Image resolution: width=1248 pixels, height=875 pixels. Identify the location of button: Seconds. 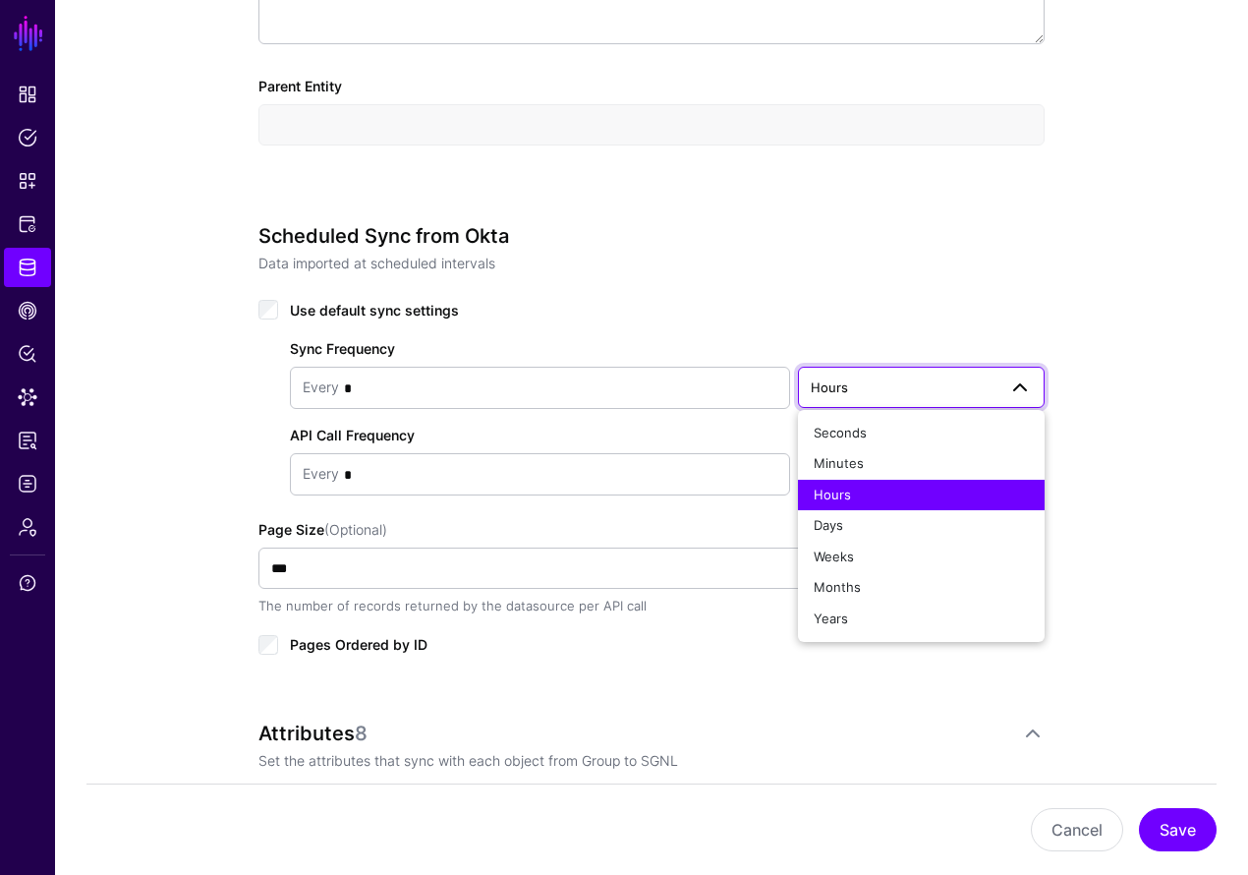
(921, 434).